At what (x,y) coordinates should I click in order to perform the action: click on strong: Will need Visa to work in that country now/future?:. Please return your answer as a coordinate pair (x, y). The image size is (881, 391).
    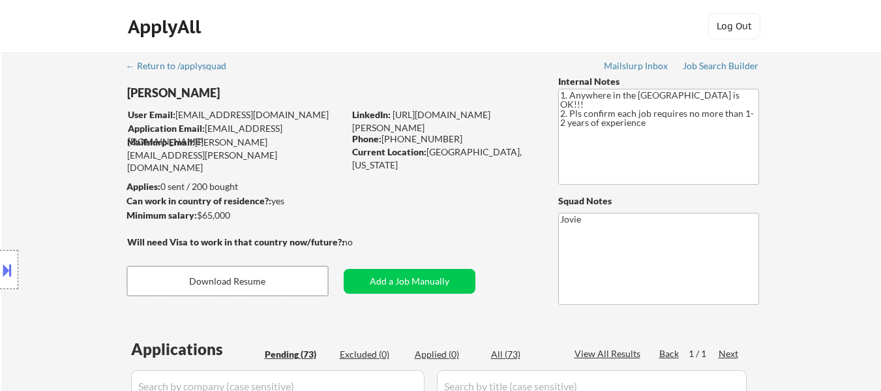
    Looking at the image, I should click on (236, 241).